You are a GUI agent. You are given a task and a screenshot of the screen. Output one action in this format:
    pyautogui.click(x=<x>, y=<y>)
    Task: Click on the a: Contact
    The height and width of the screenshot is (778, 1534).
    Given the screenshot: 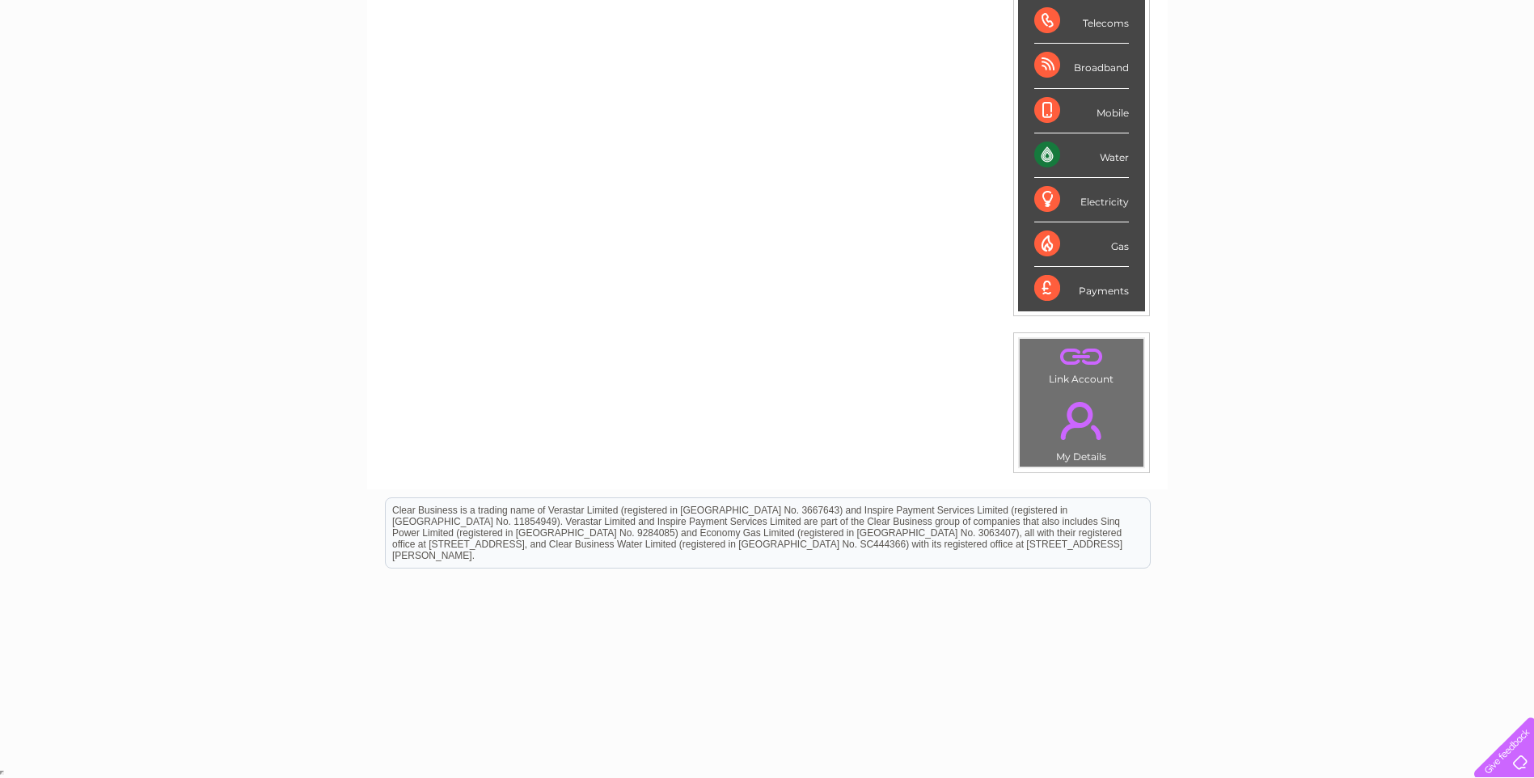 What is the action you would take?
    pyautogui.click(x=1446, y=74)
    